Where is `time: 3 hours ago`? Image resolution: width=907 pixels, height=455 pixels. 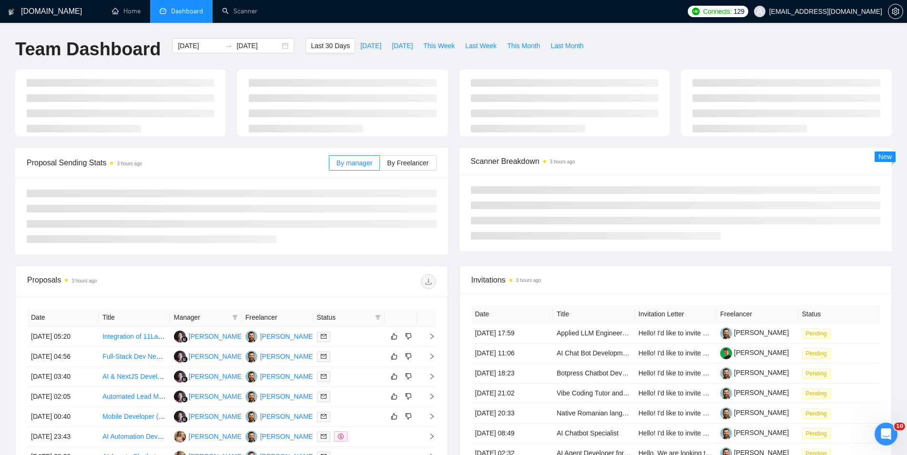 time: 3 hours ago is located at coordinates (129, 163).